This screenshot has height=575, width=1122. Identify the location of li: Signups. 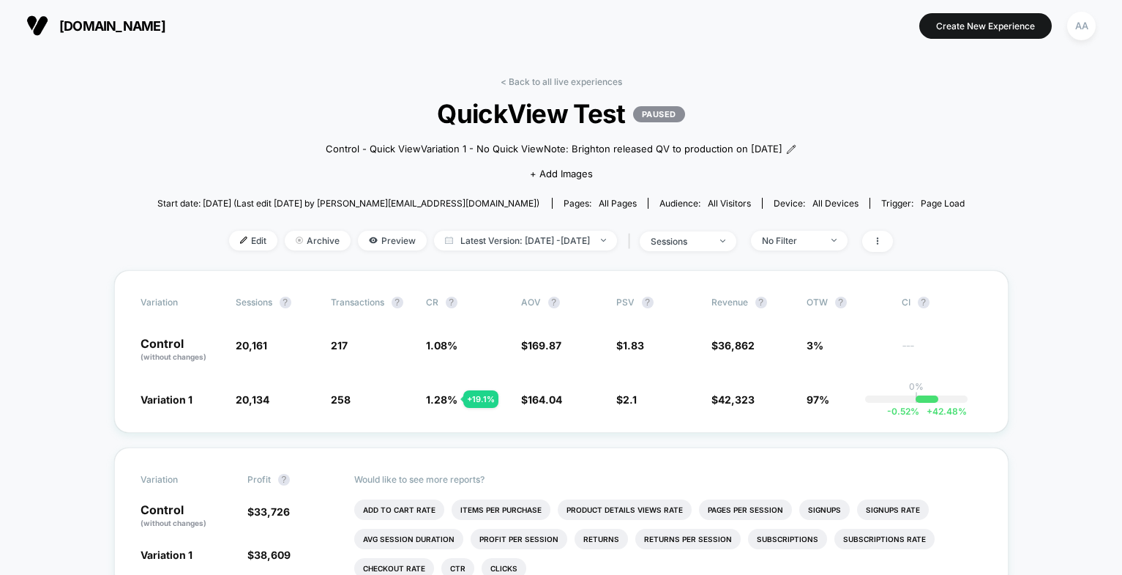
(824, 509).